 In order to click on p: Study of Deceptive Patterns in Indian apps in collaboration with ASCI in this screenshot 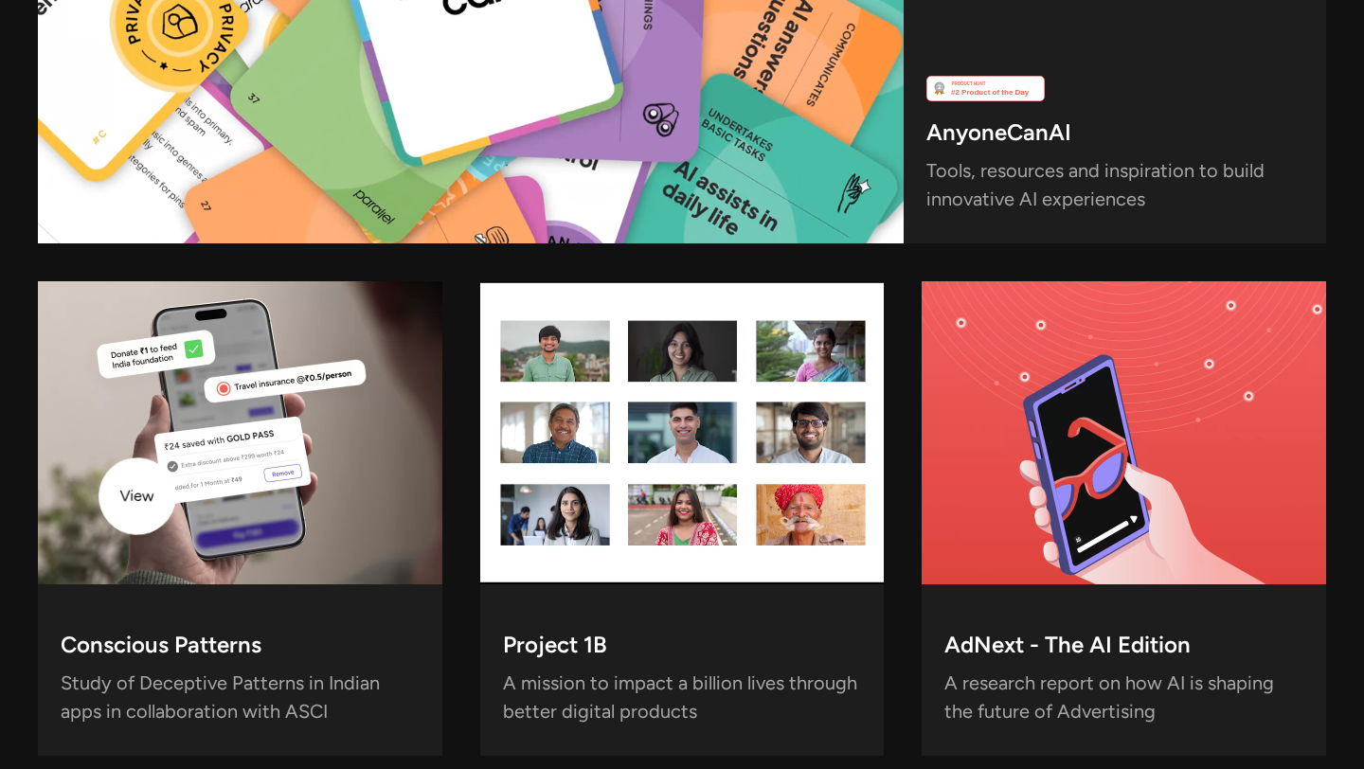, I will do `click(240, 701)`.